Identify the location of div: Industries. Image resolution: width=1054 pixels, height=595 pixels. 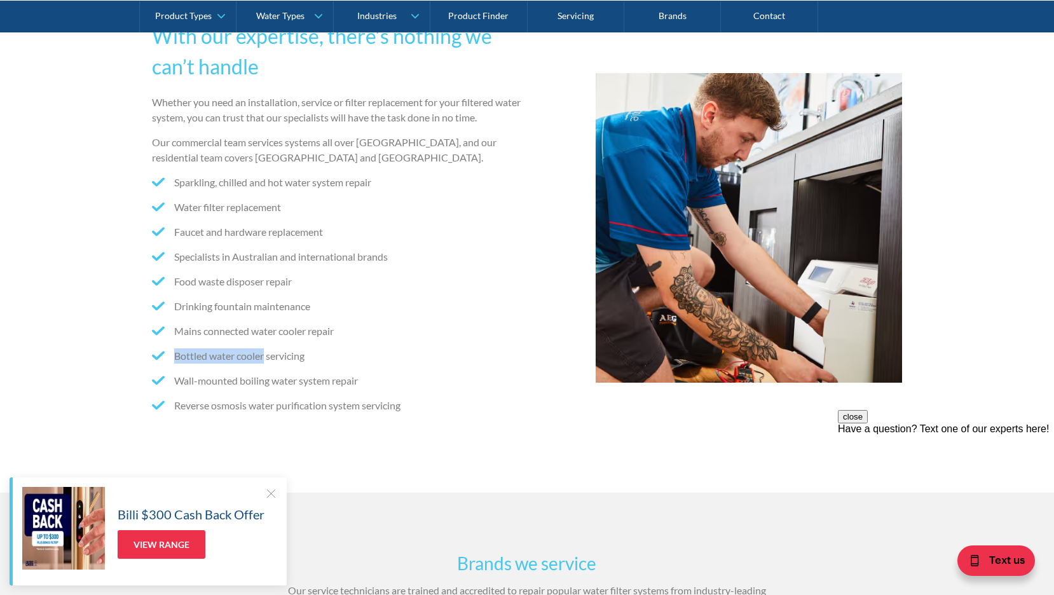
(377, 15).